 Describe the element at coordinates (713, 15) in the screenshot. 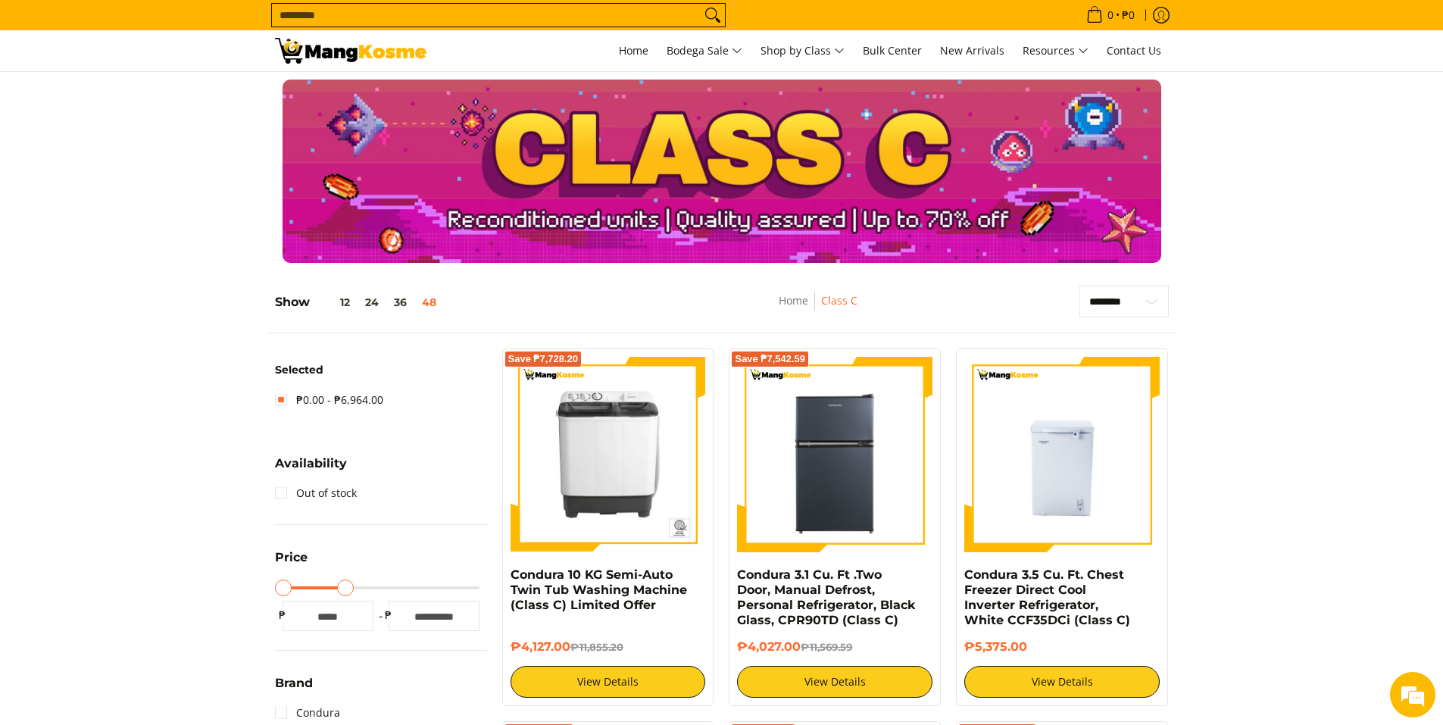

I see `button: Search` at that location.